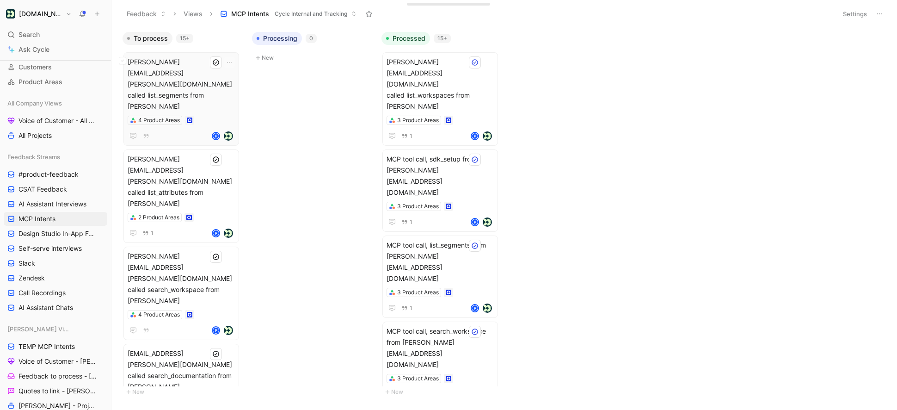 This screenshot has width=897, height=410. I want to click on div: Processing0New, so click(313, 48).